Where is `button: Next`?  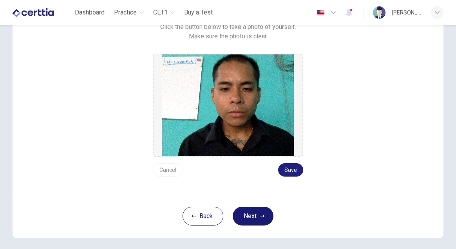 button: Next is located at coordinates (253, 216).